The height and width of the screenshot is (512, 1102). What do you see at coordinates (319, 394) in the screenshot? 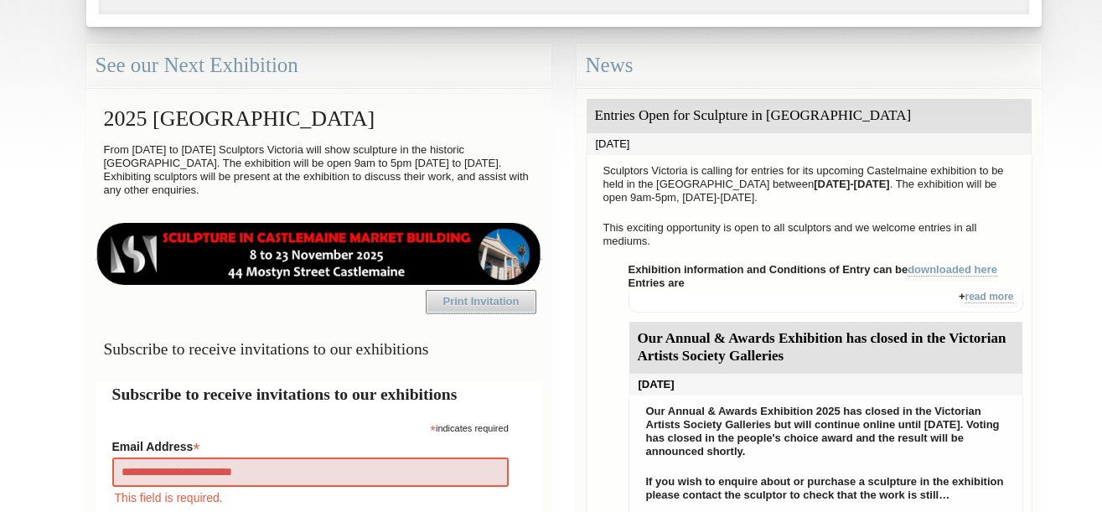
I see `h2: Subscribe to receive invitations to our exhibitions` at bounding box center [319, 394].